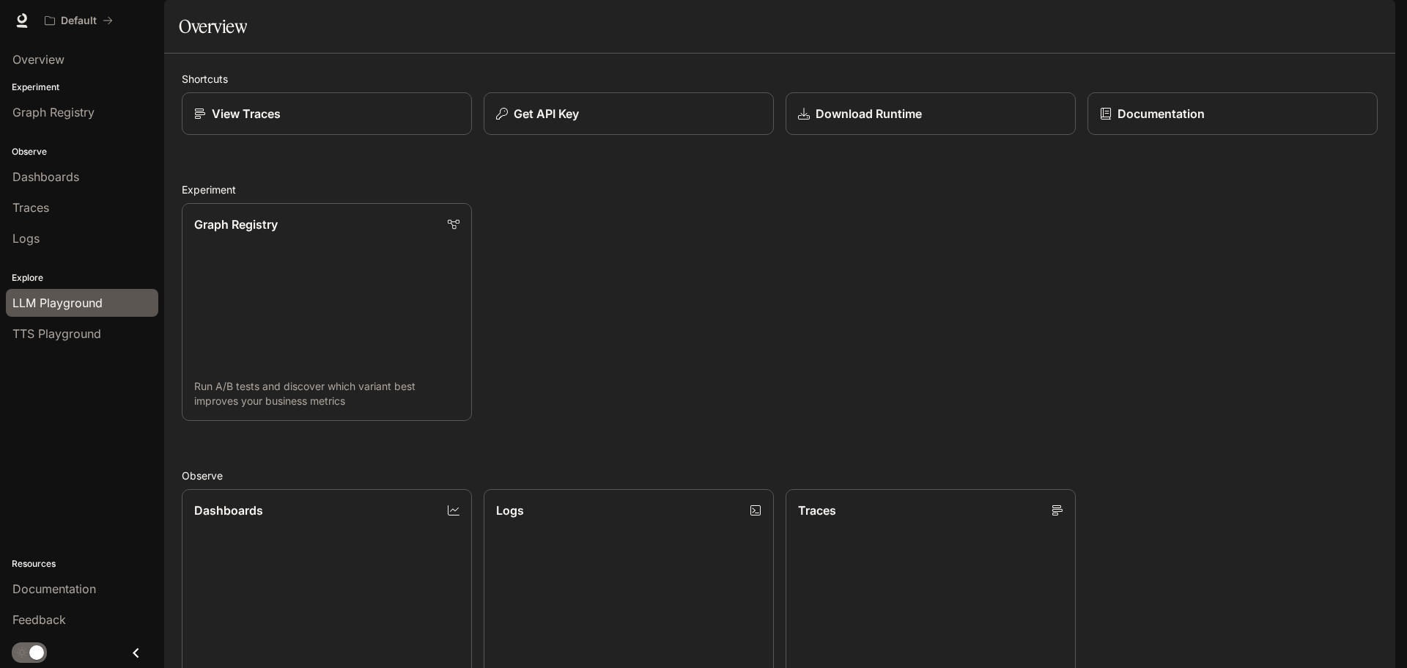 The height and width of the screenshot is (668, 1407). I want to click on p: Download Runtime, so click(868, 114).